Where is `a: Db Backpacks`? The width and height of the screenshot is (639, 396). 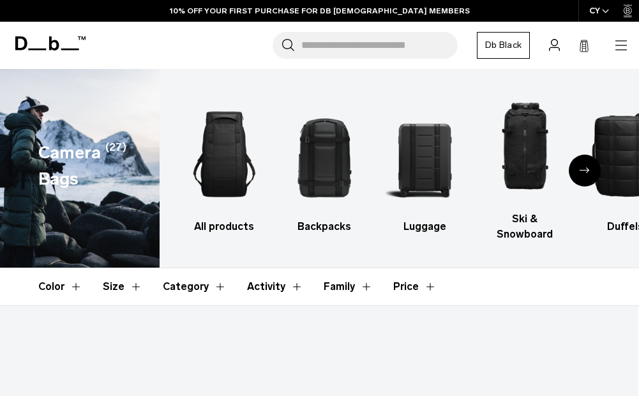
a: Db Backpacks is located at coordinates (324, 165).